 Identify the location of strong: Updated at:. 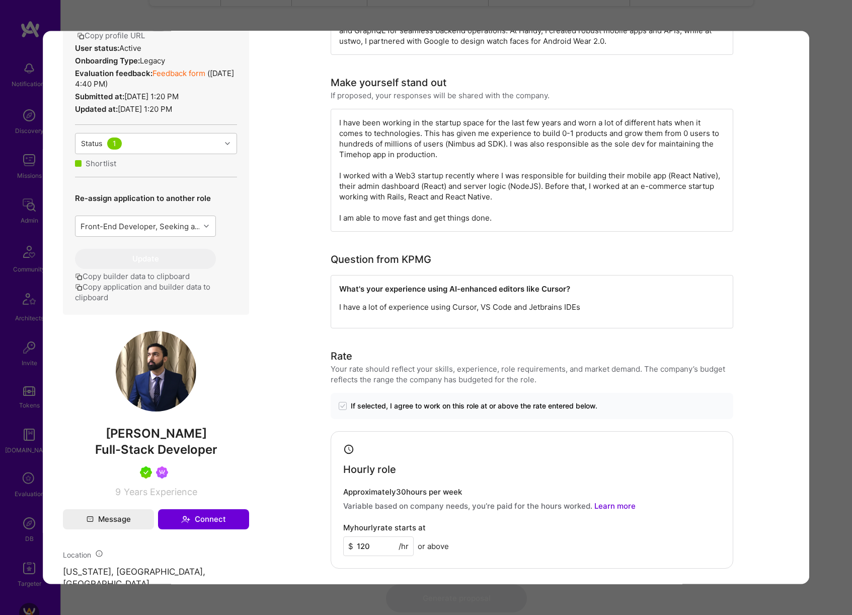
(96, 108).